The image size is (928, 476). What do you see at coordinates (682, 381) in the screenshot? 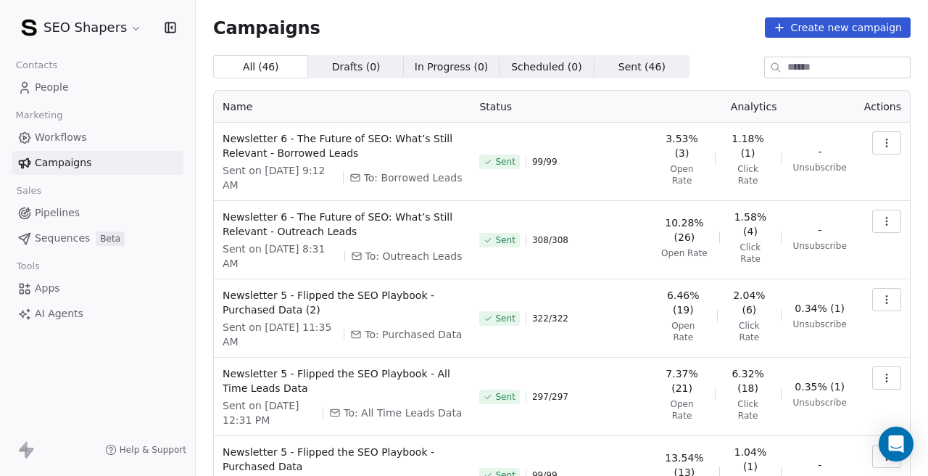
I see `span: 7.37% (21)` at bounding box center [682, 381].